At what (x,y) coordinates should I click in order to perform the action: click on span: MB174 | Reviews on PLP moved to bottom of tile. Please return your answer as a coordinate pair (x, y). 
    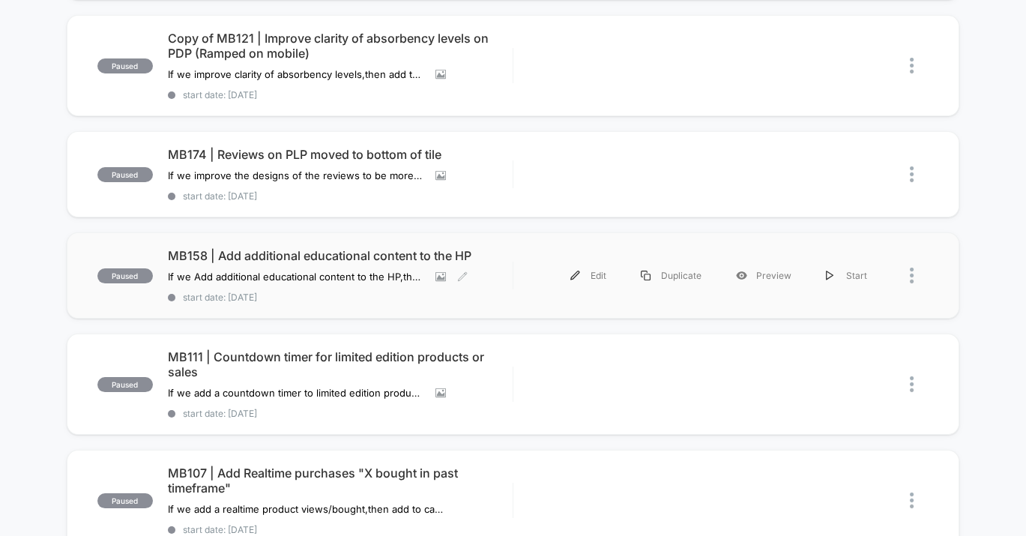
    Looking at the image, I should click on (340, 154).